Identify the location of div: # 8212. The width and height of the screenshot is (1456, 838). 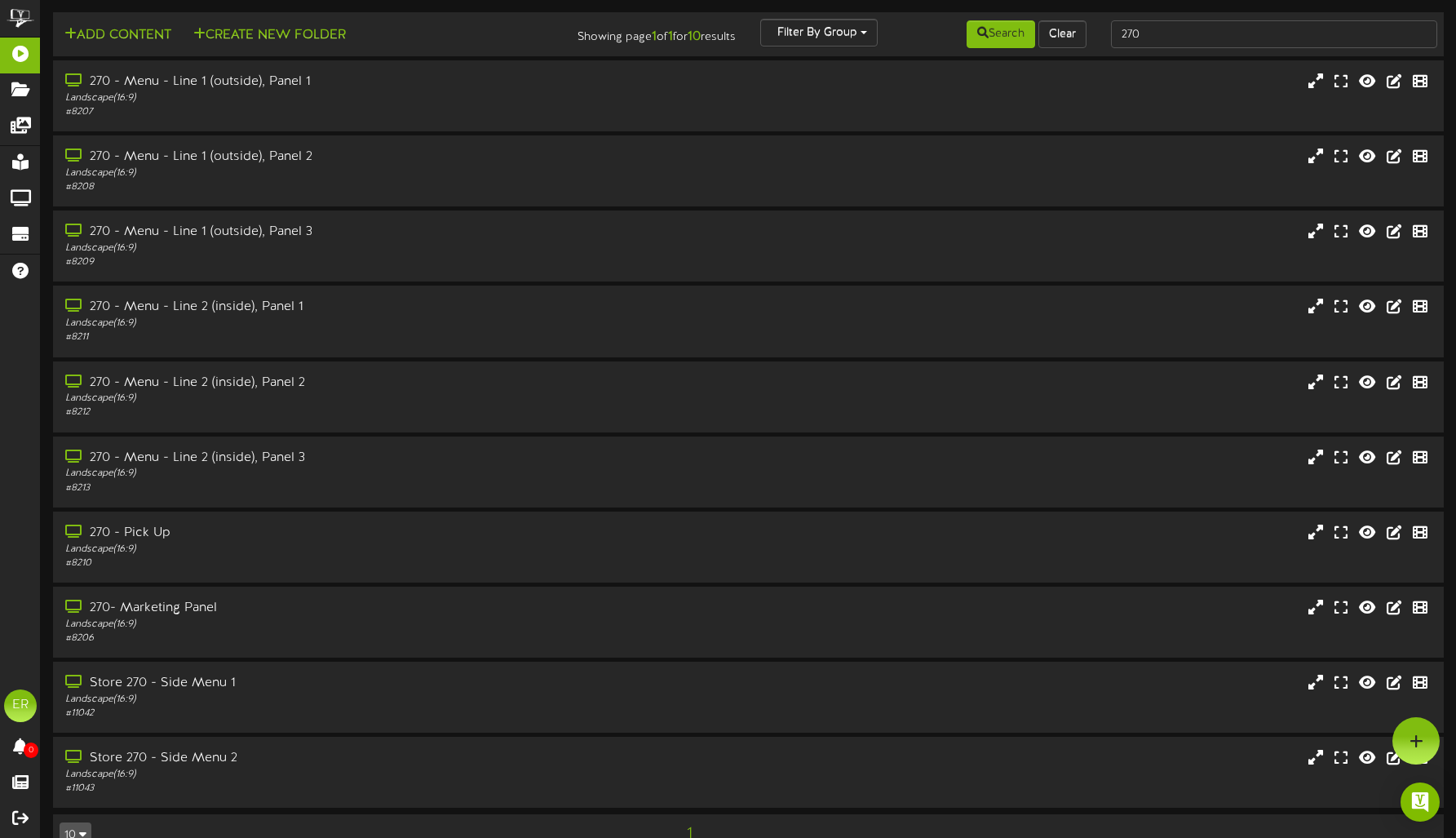
(343, 412).